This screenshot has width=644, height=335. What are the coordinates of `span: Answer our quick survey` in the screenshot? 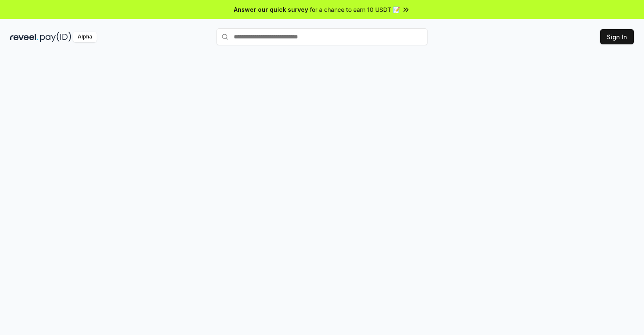 It's located at (271, 9).